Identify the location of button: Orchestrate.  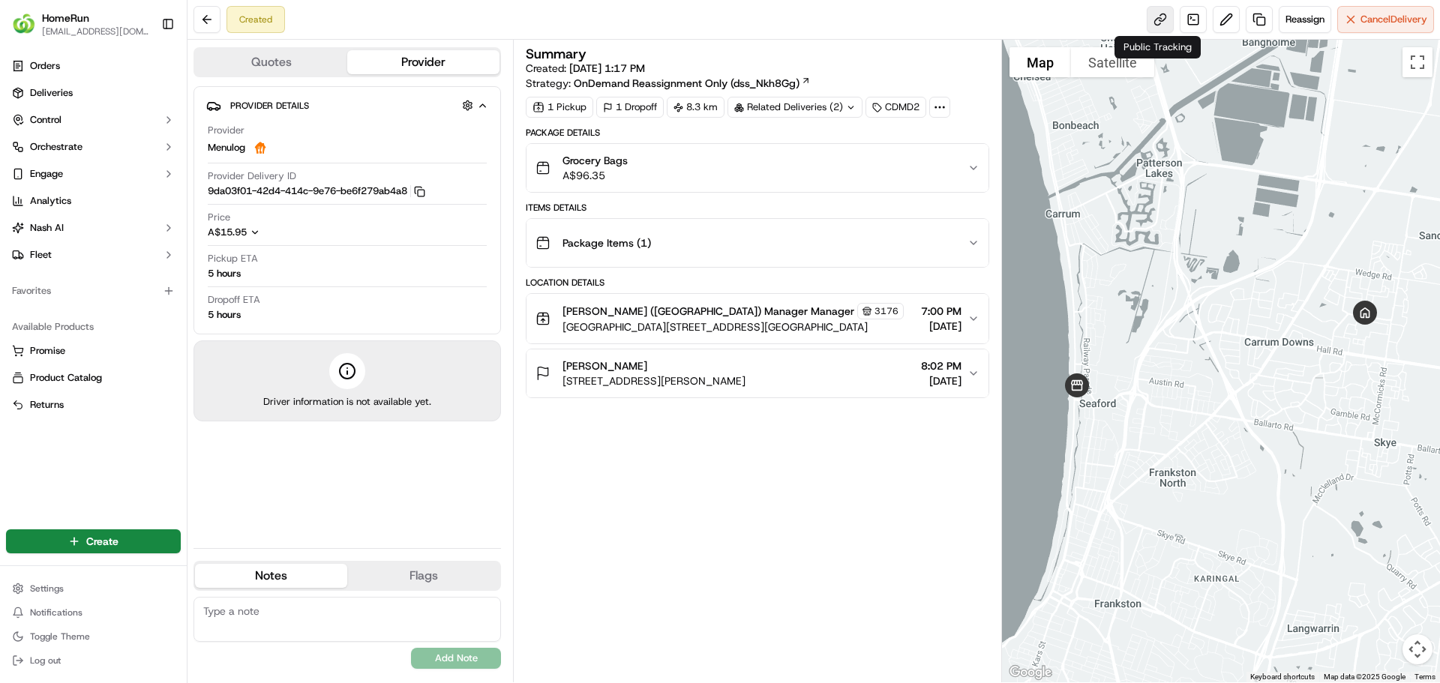
(93, 147).